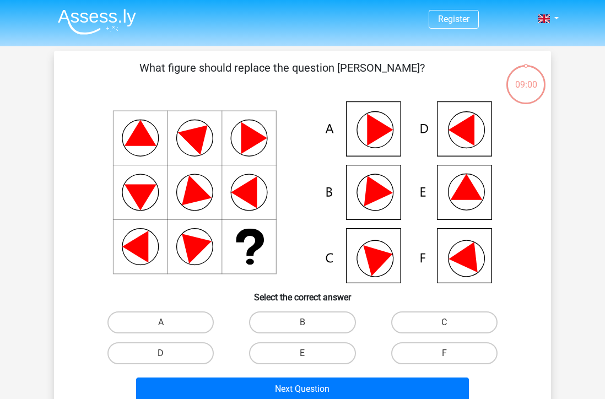  Describe the element at coordinates (444, 322) in the screenshot. I see `label: C` at that location.